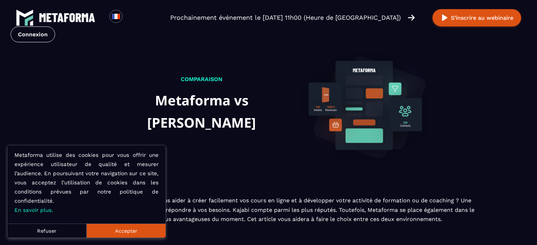 Image resolution: width=537 pixels, height=245 pixels. What do you see at coordinates (47, 231) in the screenshot?
I see `button: Refuser` at bounding box center [47, 231].